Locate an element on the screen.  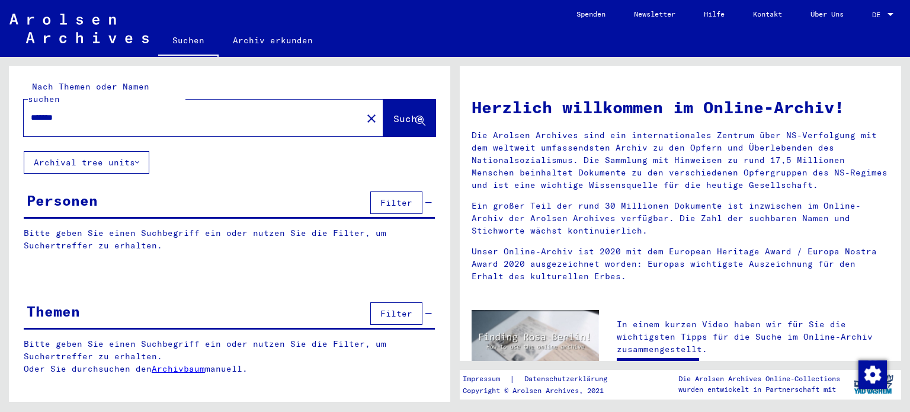
button: Clear is located at coordinates (372, 118).